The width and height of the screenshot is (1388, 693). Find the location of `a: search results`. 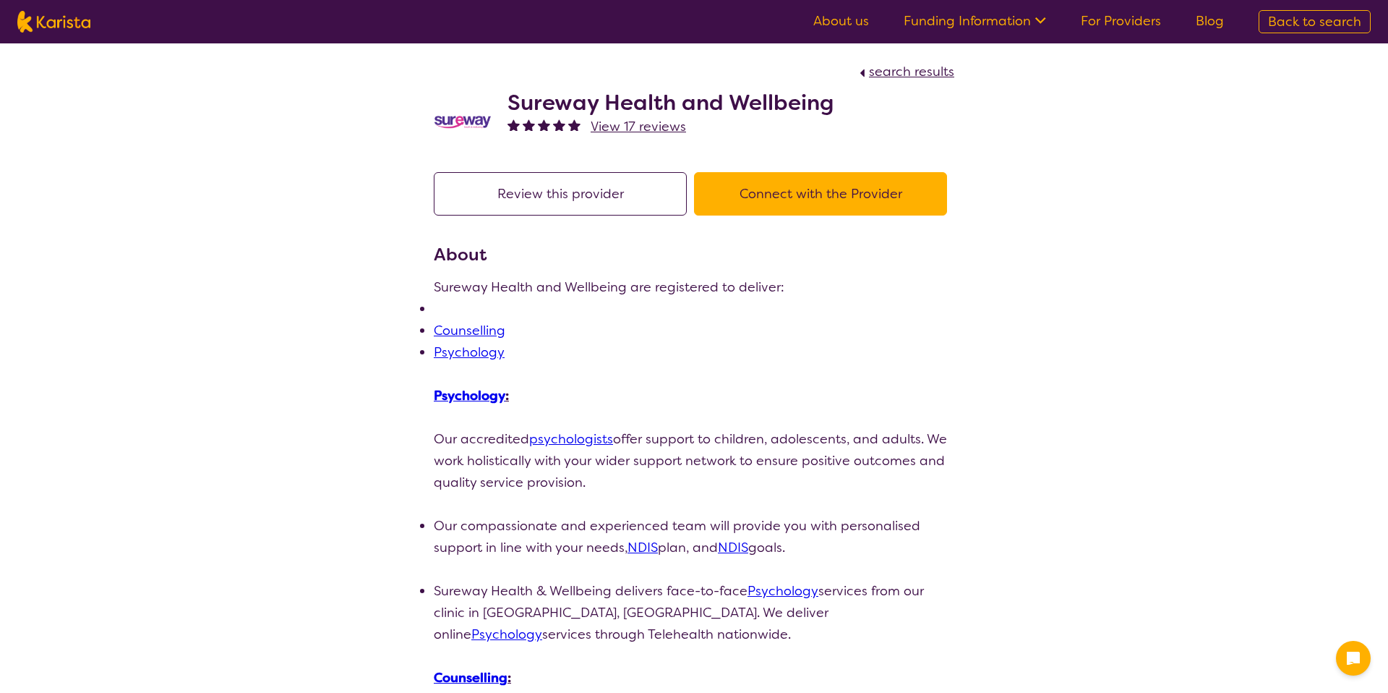

a: search results is located at coordinates (905, 72).